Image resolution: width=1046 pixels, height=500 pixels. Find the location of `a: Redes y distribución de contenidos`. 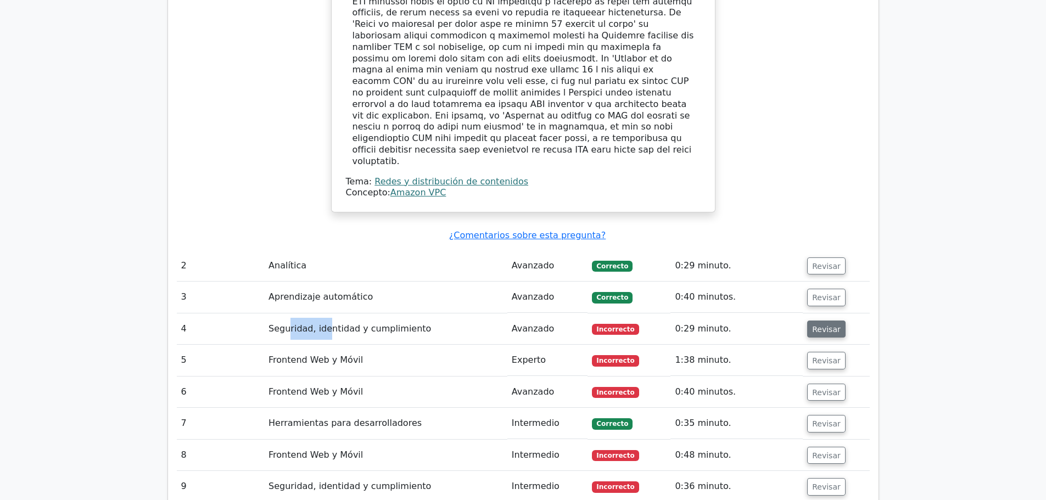

a: Redes y distribución de contenidos is located at coordinates (451, 181).